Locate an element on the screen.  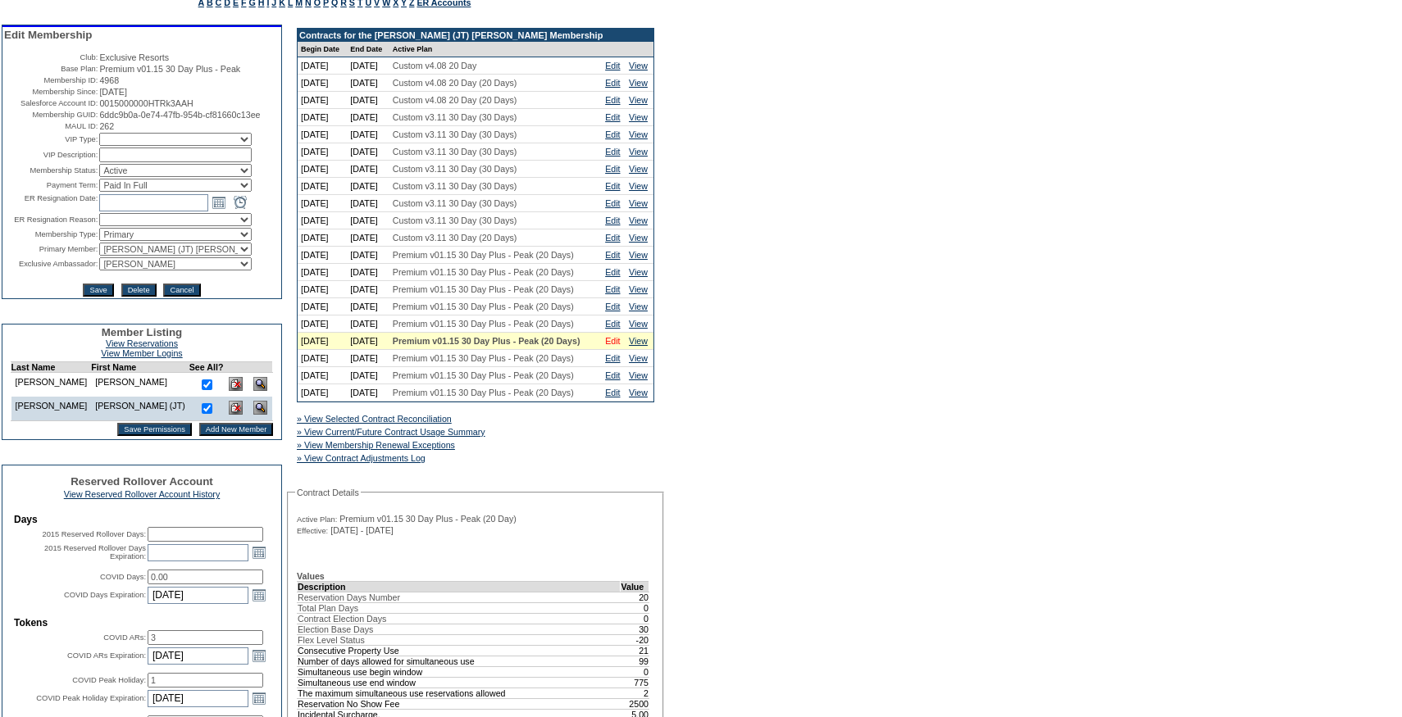
span: Effective: is located at coordinates (312, 531).